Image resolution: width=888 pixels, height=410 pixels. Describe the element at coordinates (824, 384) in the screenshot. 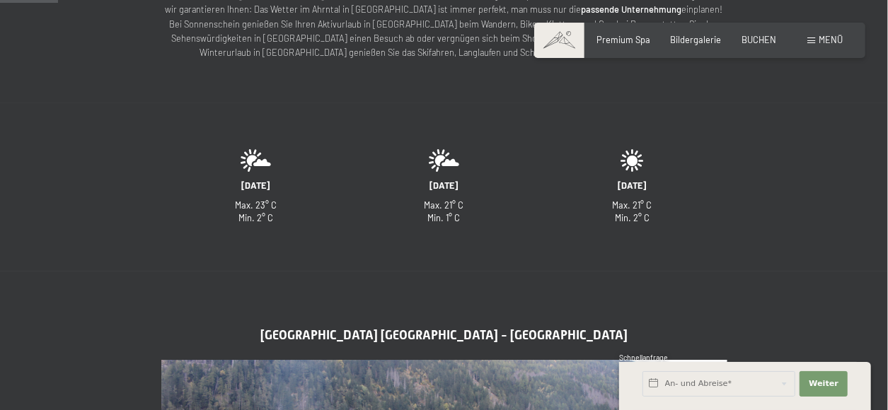

I see `button: Weiter` at that location.